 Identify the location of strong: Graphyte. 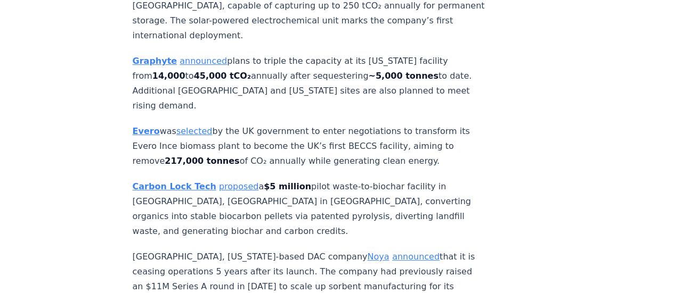
(155, 61).